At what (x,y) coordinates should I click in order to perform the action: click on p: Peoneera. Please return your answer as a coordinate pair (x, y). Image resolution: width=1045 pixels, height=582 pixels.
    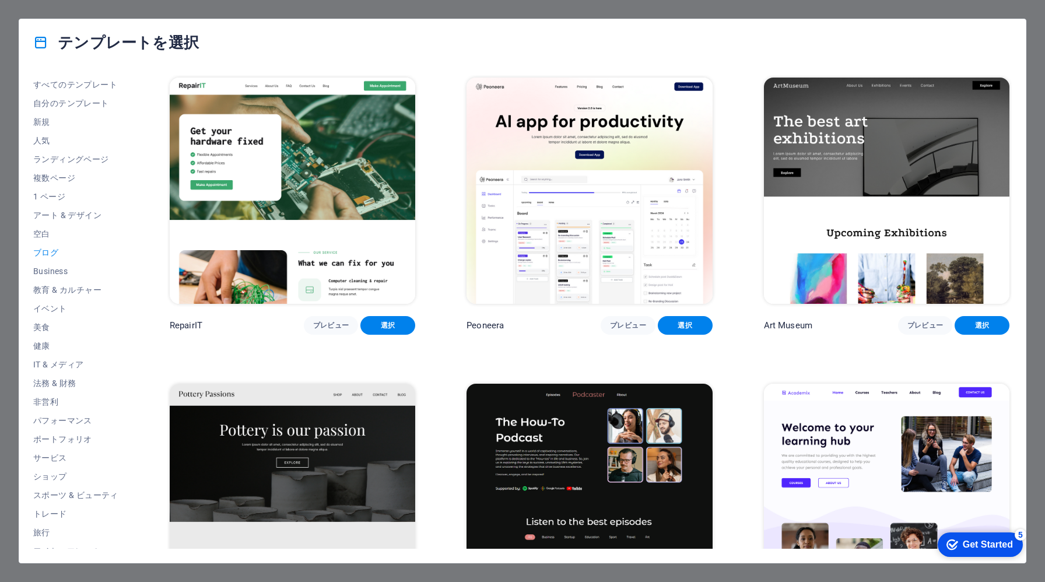
    Looking at the image, I should click on (485, 325).